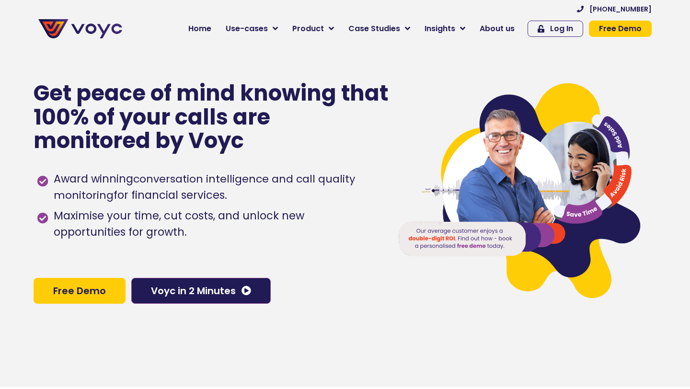 This screenshot has width=690, height=389. I want to click on a: Product, so click(313, 29).